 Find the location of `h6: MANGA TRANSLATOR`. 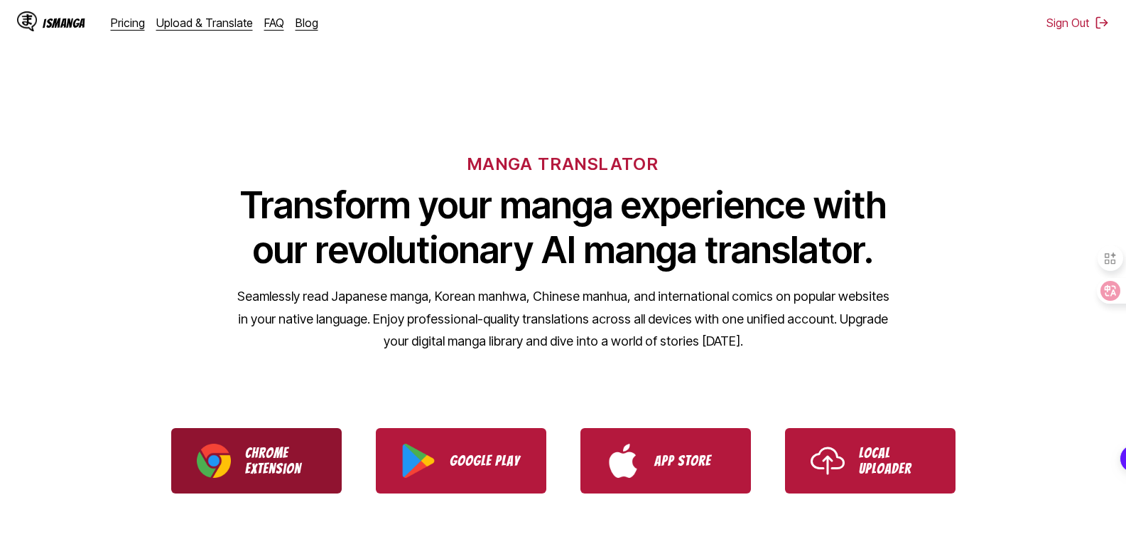

h6: MANGA TRANSLATOR is located at coordinates (563, 163).